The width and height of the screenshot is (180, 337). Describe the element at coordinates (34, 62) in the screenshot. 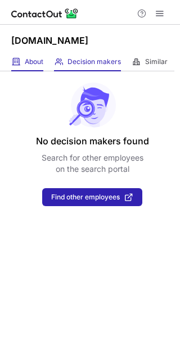

I see `span: About` at that location.